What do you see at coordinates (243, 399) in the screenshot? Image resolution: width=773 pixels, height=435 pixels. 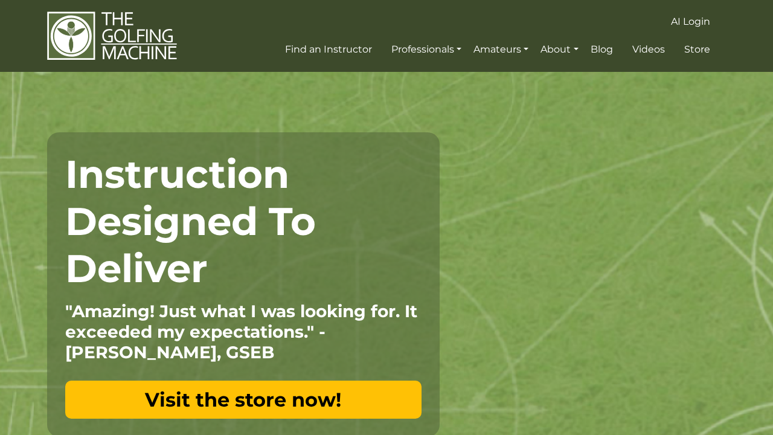 I see `a: Visit the store now!` at bounding box center [243, 399].